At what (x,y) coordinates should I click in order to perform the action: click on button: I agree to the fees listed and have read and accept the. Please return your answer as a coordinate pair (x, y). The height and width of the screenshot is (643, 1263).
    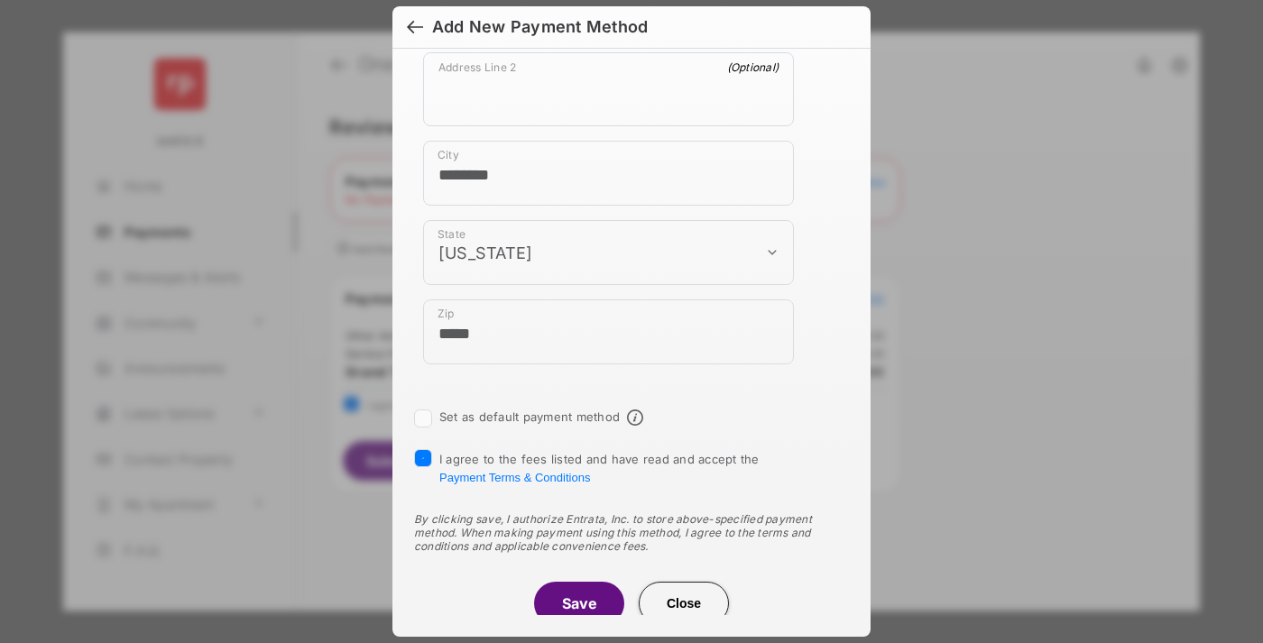
    Looking at the image, I should click on (514, 477).